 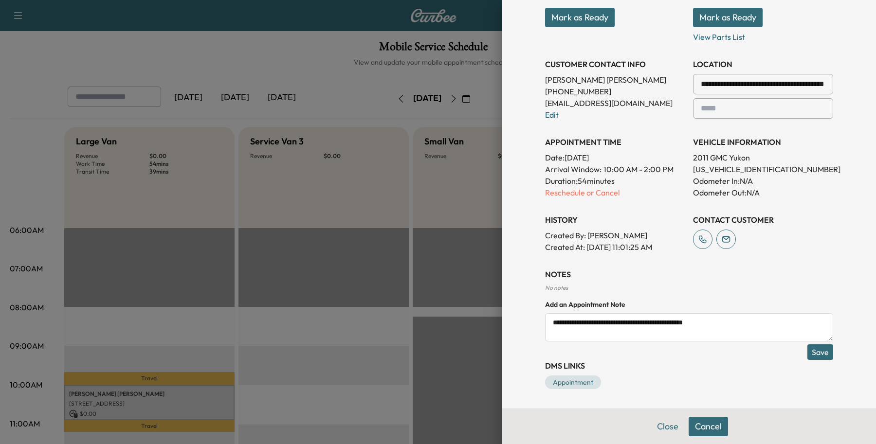 What do you see at coordinates (615, 181) in the screenshot?
I see `p: Duration: 54 minutes` at bounding box center [615, 181].